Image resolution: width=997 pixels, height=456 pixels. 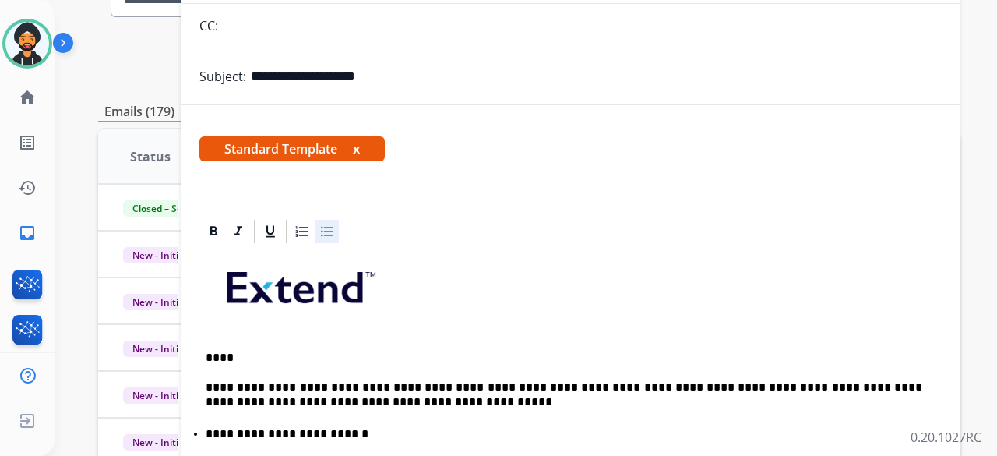 What do you see at coordinates (270, 231) in the screenshot?
I see `div: Underline` at bounding box center [270, 231].